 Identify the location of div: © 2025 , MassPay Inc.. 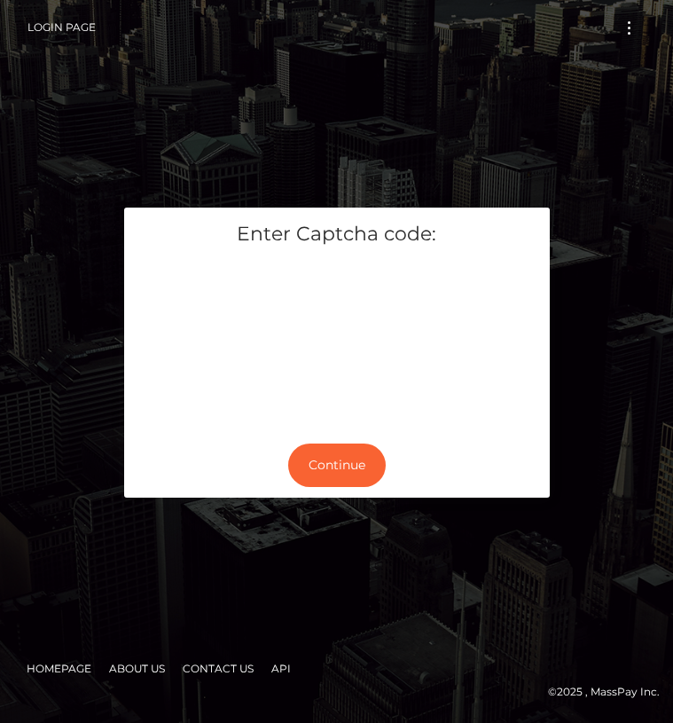
(336, 692).